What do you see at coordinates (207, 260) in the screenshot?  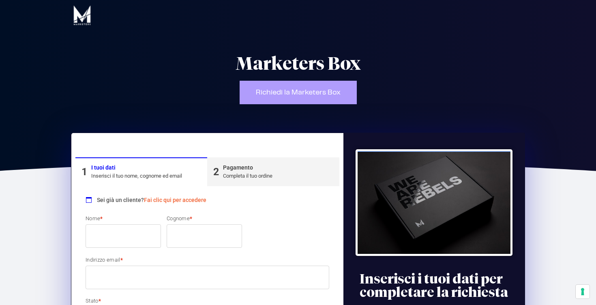 I see `label: Indirizzo email` at bounding box center [207, 260].